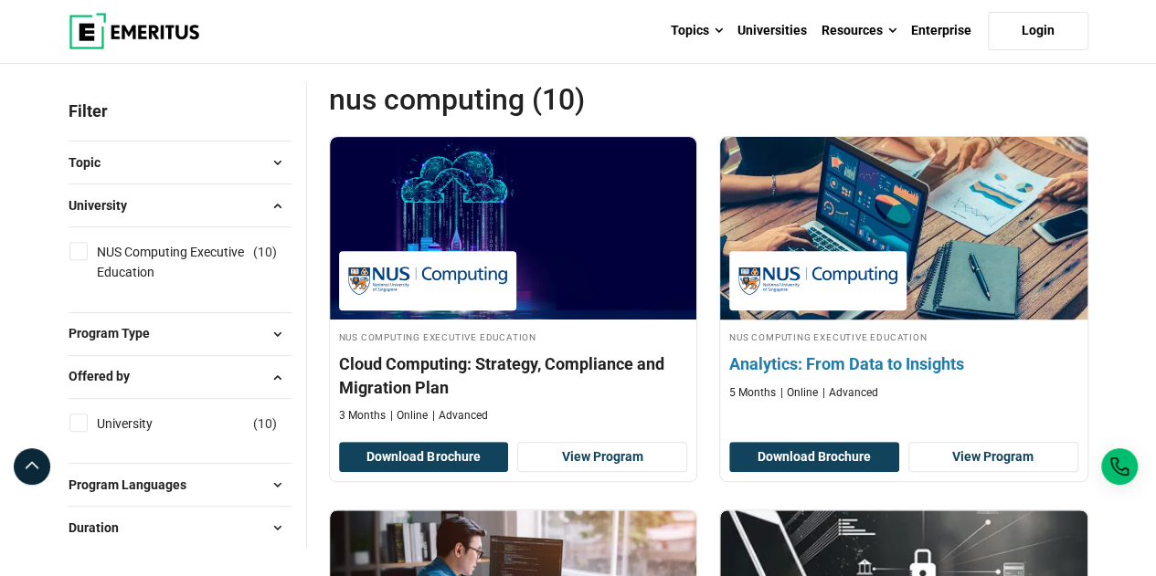 This screenshot has width=1156, height=576. Describe the element at coordinates (519, 100) in the screenshot. I see `span: NUS Computing (10)` at that location.